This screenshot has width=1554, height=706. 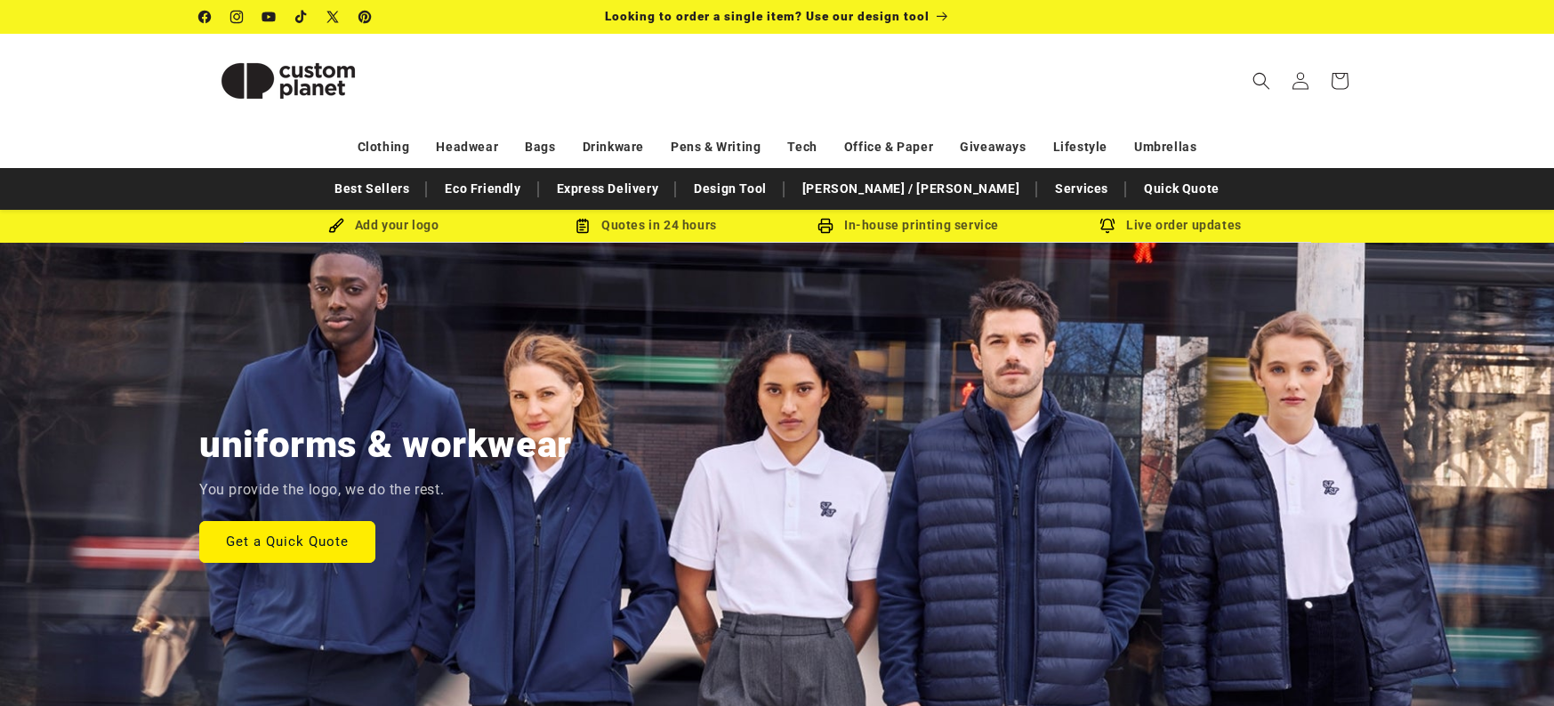 I want to click on a: Design Tool, so click(x=730, y=189).